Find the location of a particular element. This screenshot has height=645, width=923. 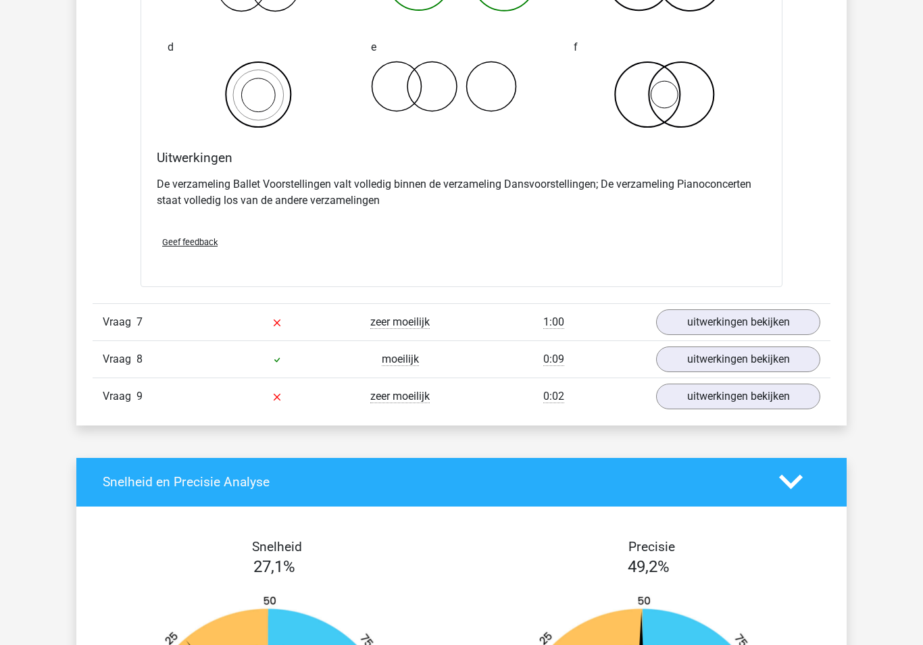

span: e is located at coordinates (374, 47).